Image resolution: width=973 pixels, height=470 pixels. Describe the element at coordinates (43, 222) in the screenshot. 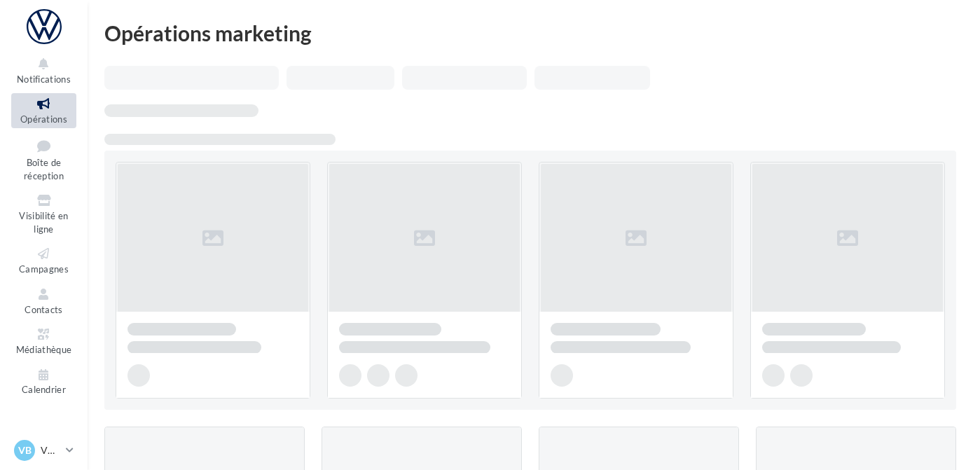

I see `span: Visibilité en ligne` at that location.